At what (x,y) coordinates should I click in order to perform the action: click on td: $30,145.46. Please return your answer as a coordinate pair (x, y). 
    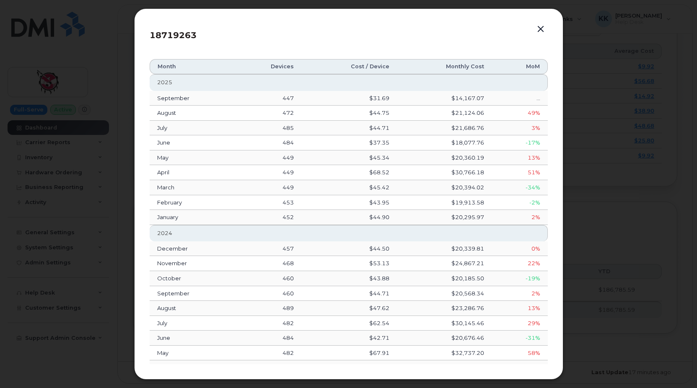
    Looking at the image, I should click on (444, 324).